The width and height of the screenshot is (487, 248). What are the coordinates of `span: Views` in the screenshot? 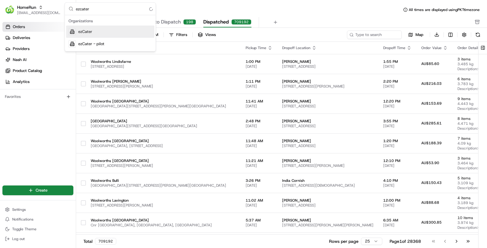 It's located at (210, 35).